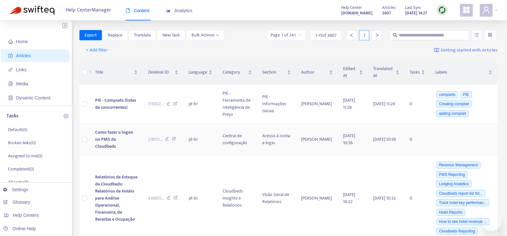 Image resolution: width=507 pixels, height=236 pixels. What do you see at coordinates (436, 50) in the screenshot?
I see `img: image-link` at bounding box center [436, 50].